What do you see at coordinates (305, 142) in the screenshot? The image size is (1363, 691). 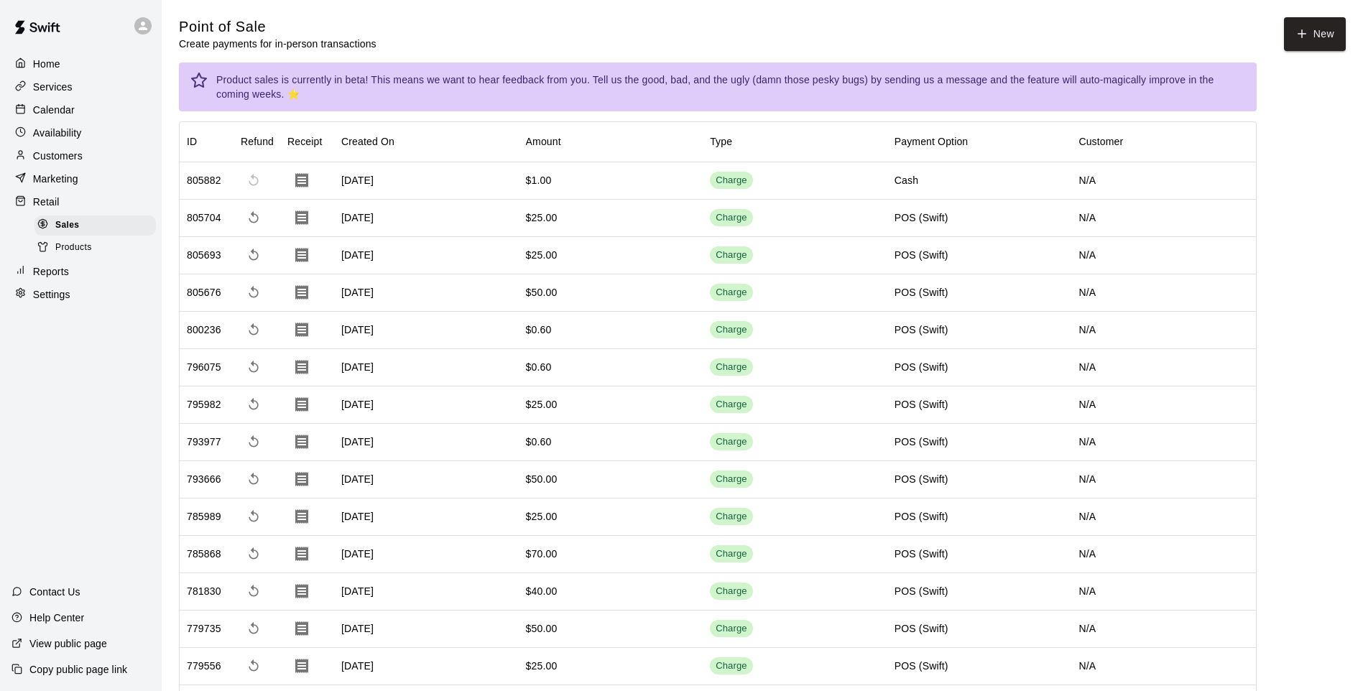 I see `div: Receipt` at bounding box center [305, 142].